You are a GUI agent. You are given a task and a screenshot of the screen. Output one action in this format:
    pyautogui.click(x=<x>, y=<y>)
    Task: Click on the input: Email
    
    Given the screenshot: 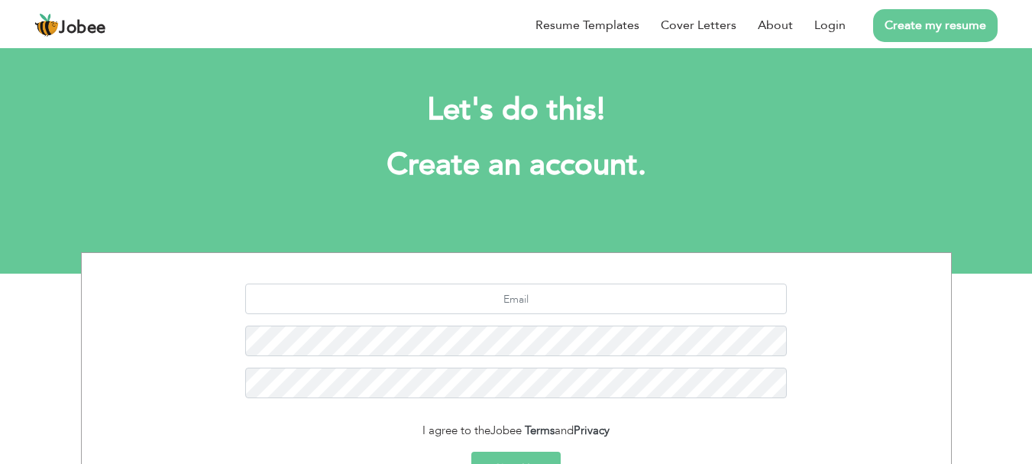 What is the action you would take?
    pyautogui.click(x=516, y=299)
    